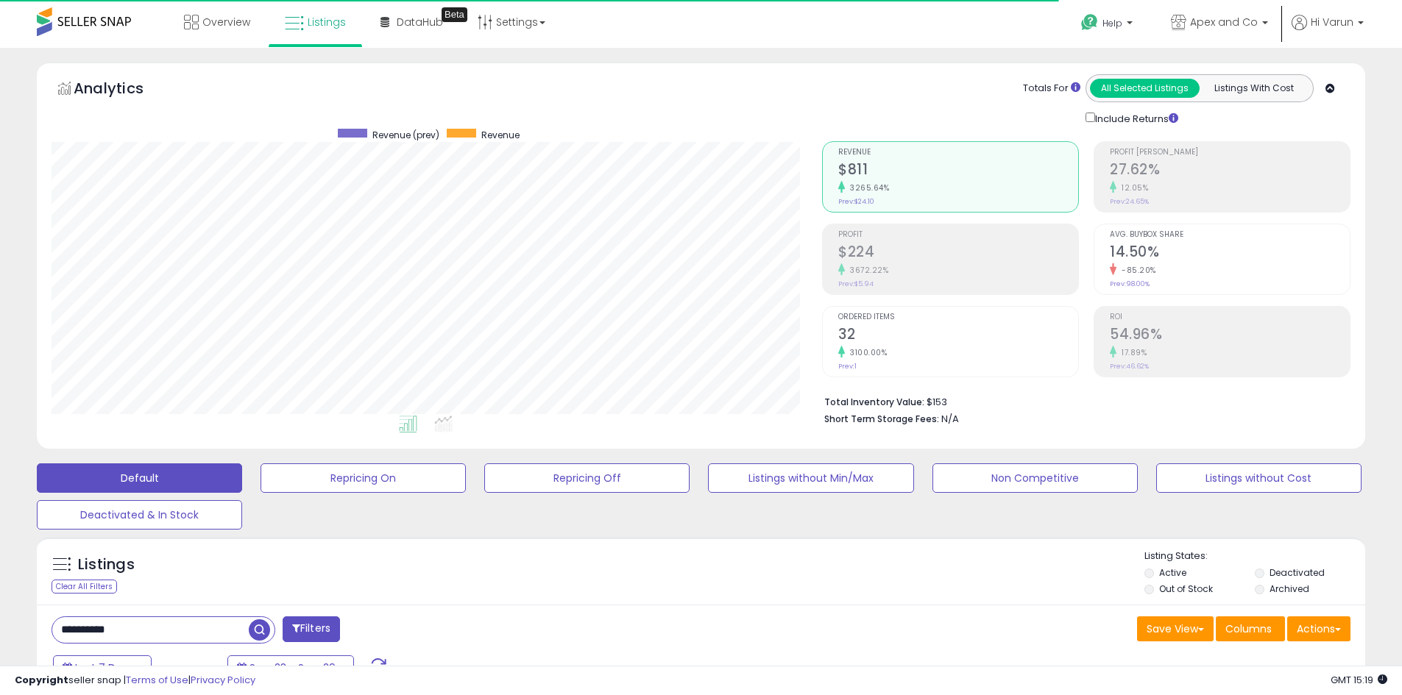 The width and height of the screenshot is (1402, 695). I want to click on b: Total Inventory Value:, so click(874, 402).